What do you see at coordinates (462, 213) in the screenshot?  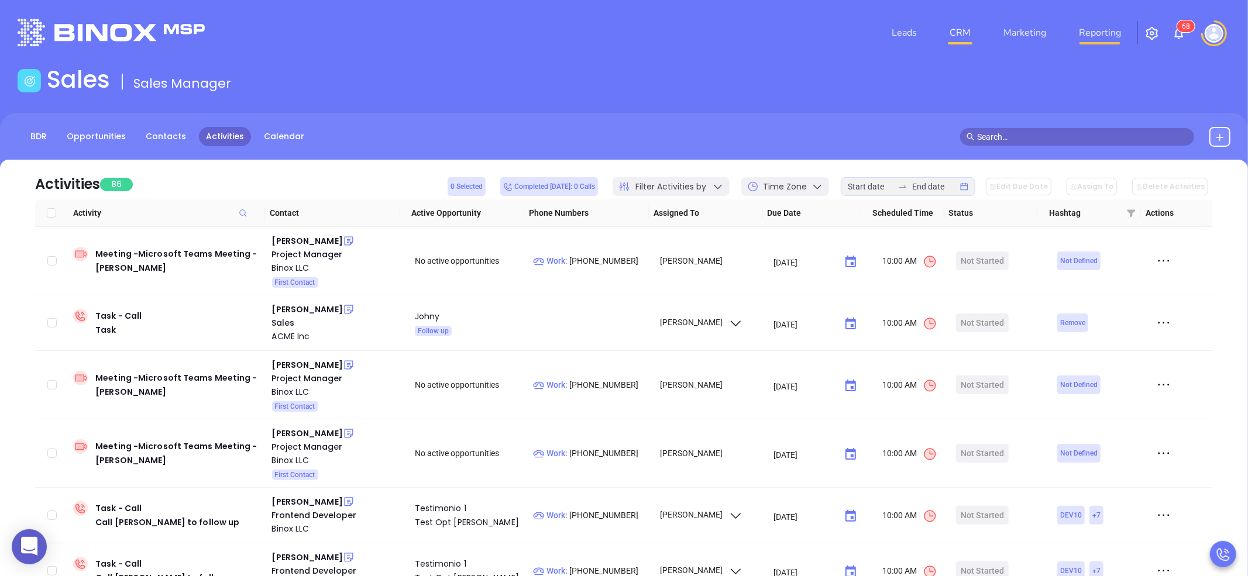 I see `th: Active Opportunity` at bounding box center [462, 213].